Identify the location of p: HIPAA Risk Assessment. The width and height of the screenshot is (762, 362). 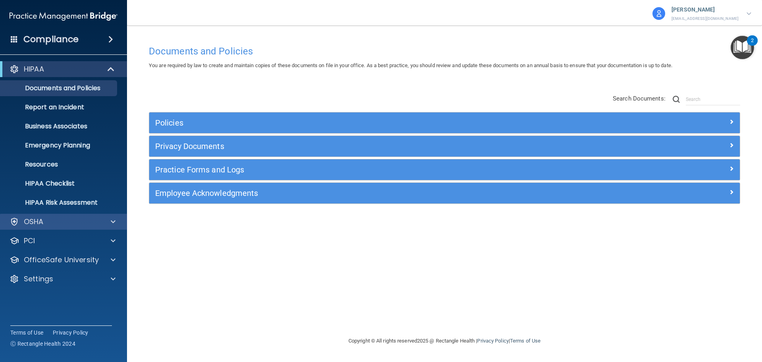
(59, 202).